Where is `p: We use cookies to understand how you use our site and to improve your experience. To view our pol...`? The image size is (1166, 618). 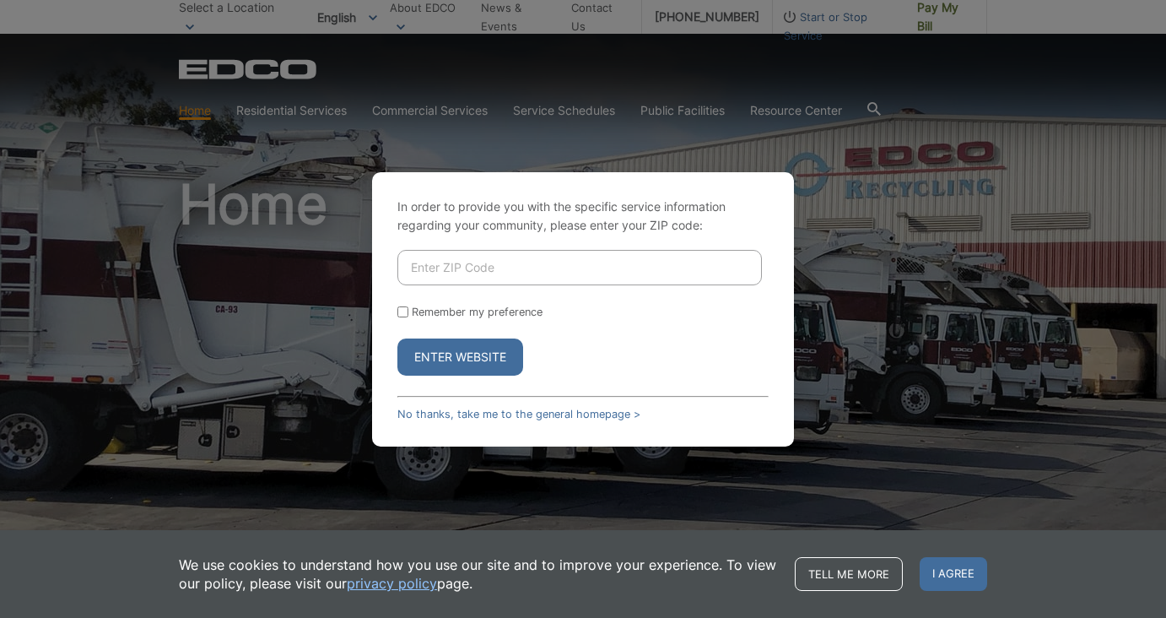 p: We use cookies to understand how you use our site and to improve your experience. To view our pol... is located at coordinates (479, 574).